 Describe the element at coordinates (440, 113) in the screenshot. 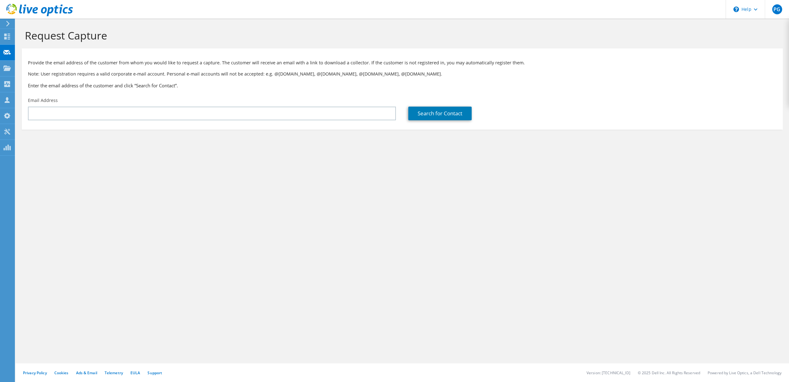

I see `a: Search for Contact` at that location.